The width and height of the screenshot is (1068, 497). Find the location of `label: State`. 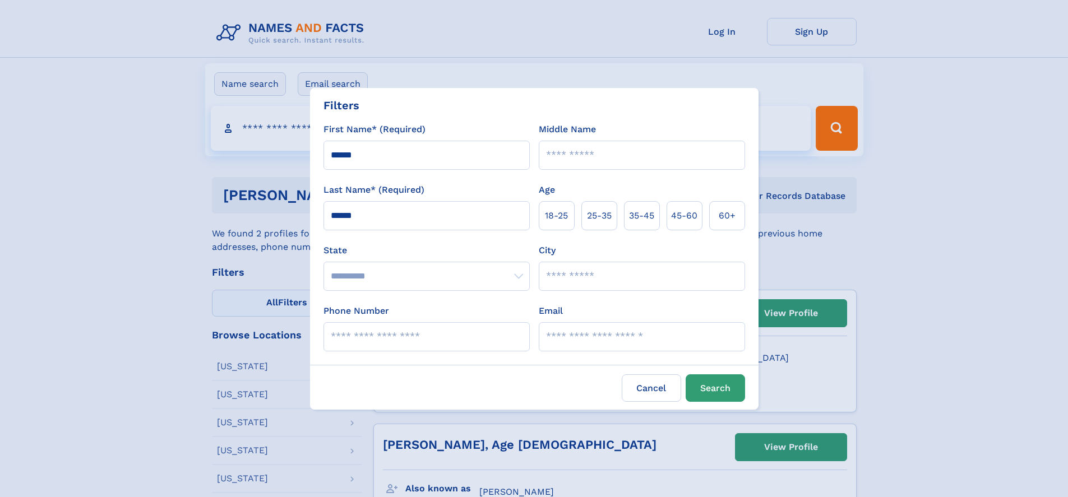

label: State is located at coordinates (427, 251).